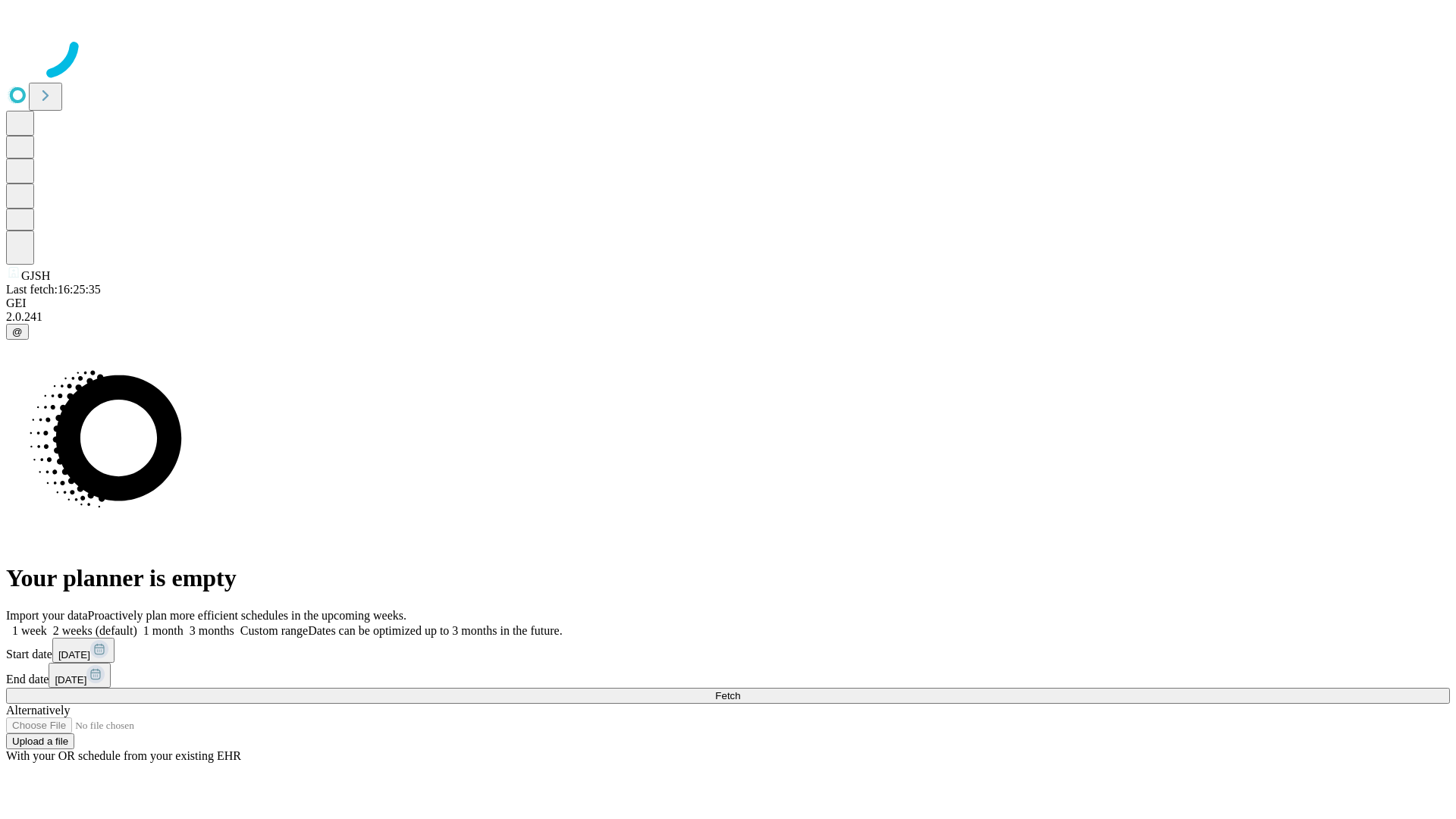  What do you see at coordinates (728, 695) in the screenshot?
I see `button: Fetch` at bounding box center [728, 695].